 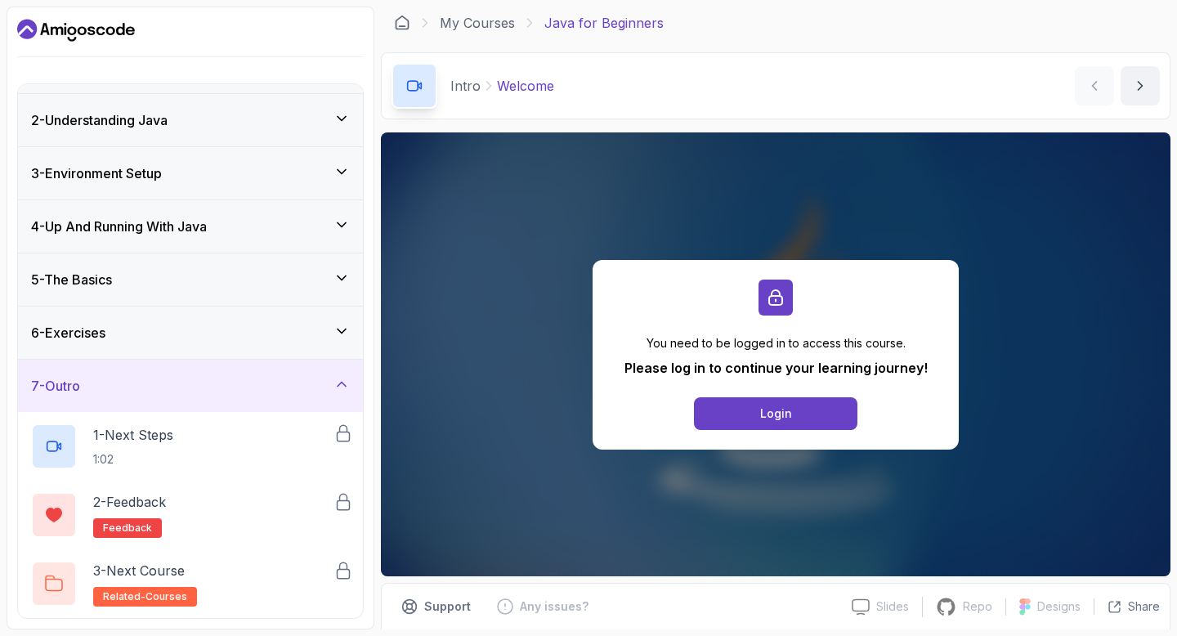 What do you see at coordinates (145, 597) in the screenshot?
I see `span: related-courses` at bounding box center [145, 597].